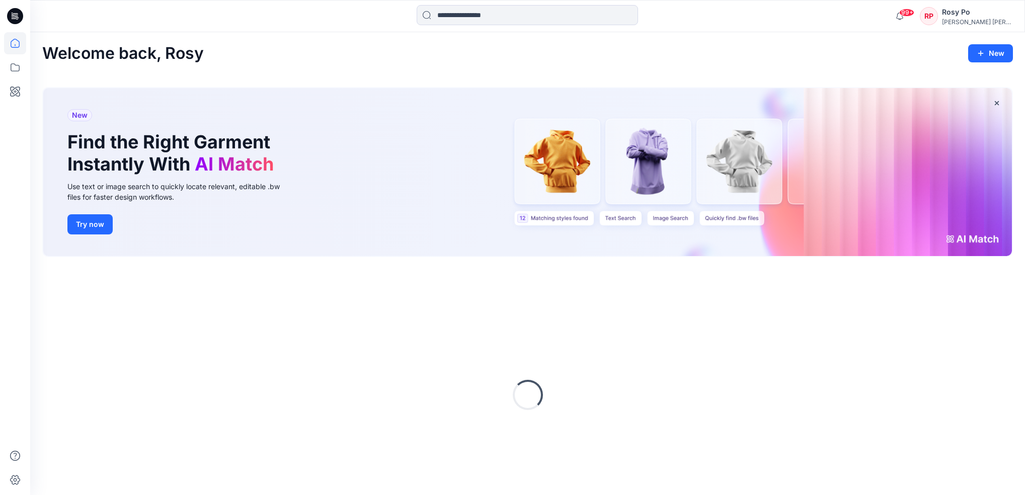 The height and width of the screenshot is (495, 1025). I want to click on div: Rosy Po, so click(977, 12).